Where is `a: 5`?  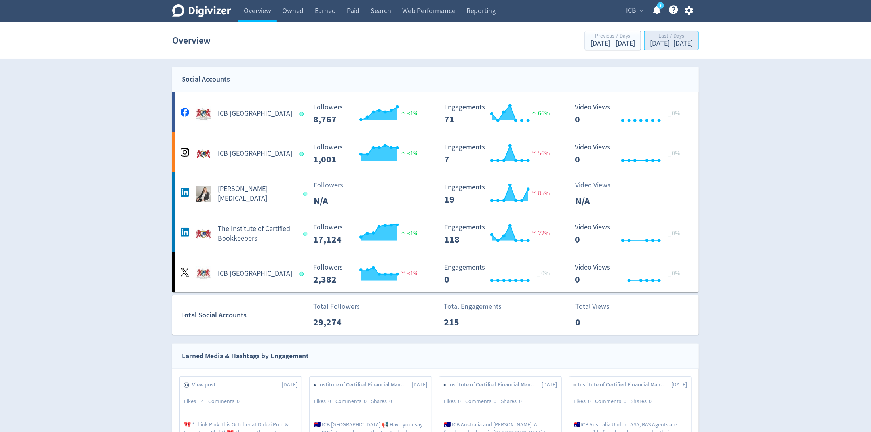
a: 5 is located at coordinates (660, 5).